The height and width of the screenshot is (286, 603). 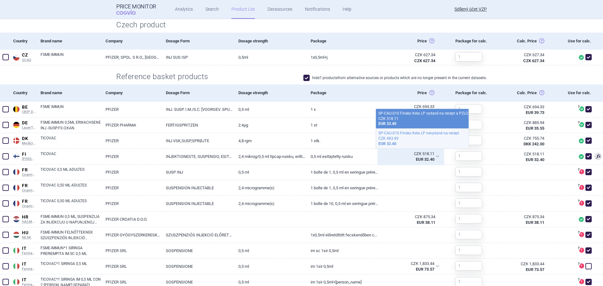 I want to click on a: SOSPENSIONE, so click(x=197, y=251).